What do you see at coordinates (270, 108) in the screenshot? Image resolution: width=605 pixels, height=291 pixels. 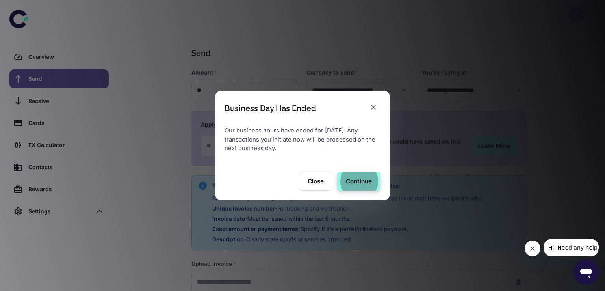 I see `div: Business Day Has Ended` at bounding box center [270, 108].